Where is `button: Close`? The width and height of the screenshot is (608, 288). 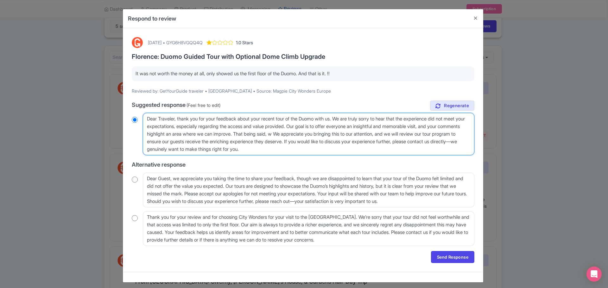
button: Close is located at coordinates (476, 18).